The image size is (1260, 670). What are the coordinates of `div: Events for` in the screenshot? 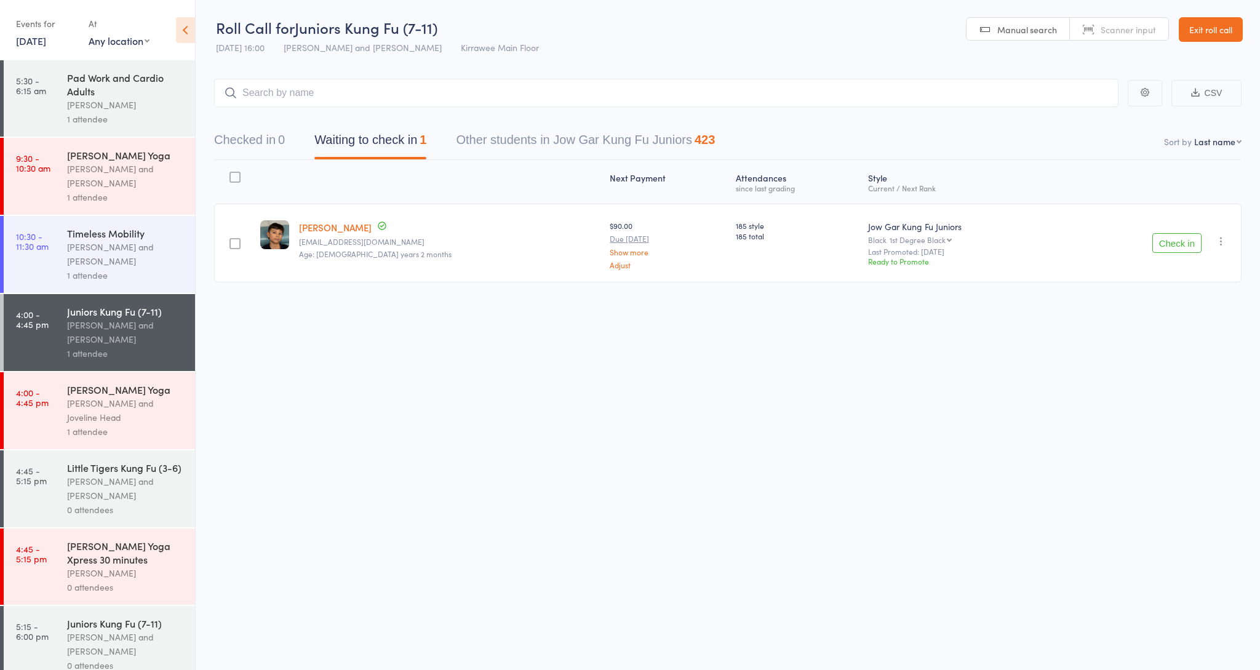 It's located at (46, 23).